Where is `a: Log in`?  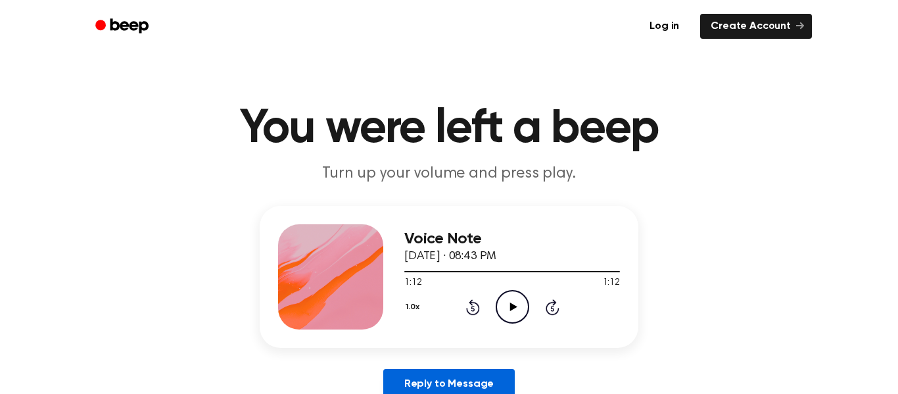 a: Log in is located at coordinates (664, 26).